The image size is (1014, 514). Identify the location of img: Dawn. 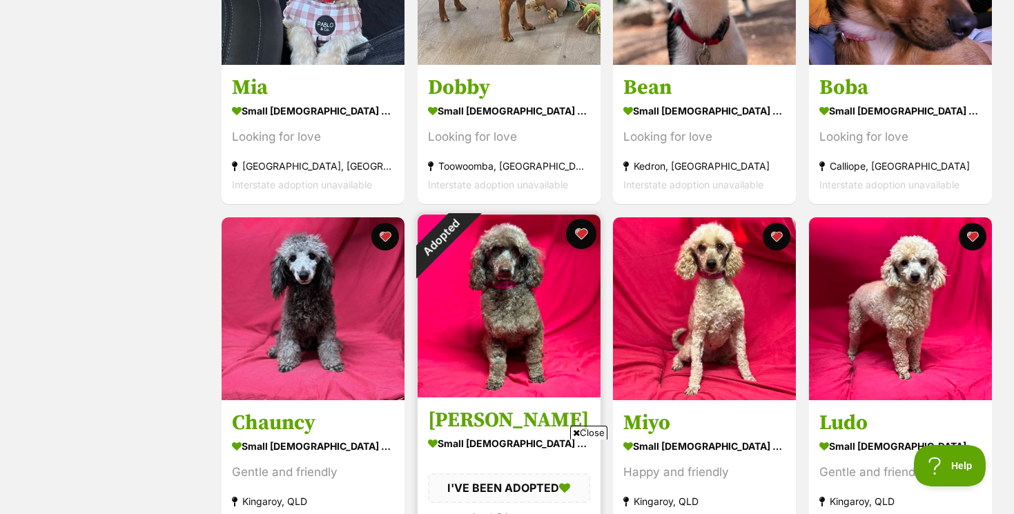
(509, 306).